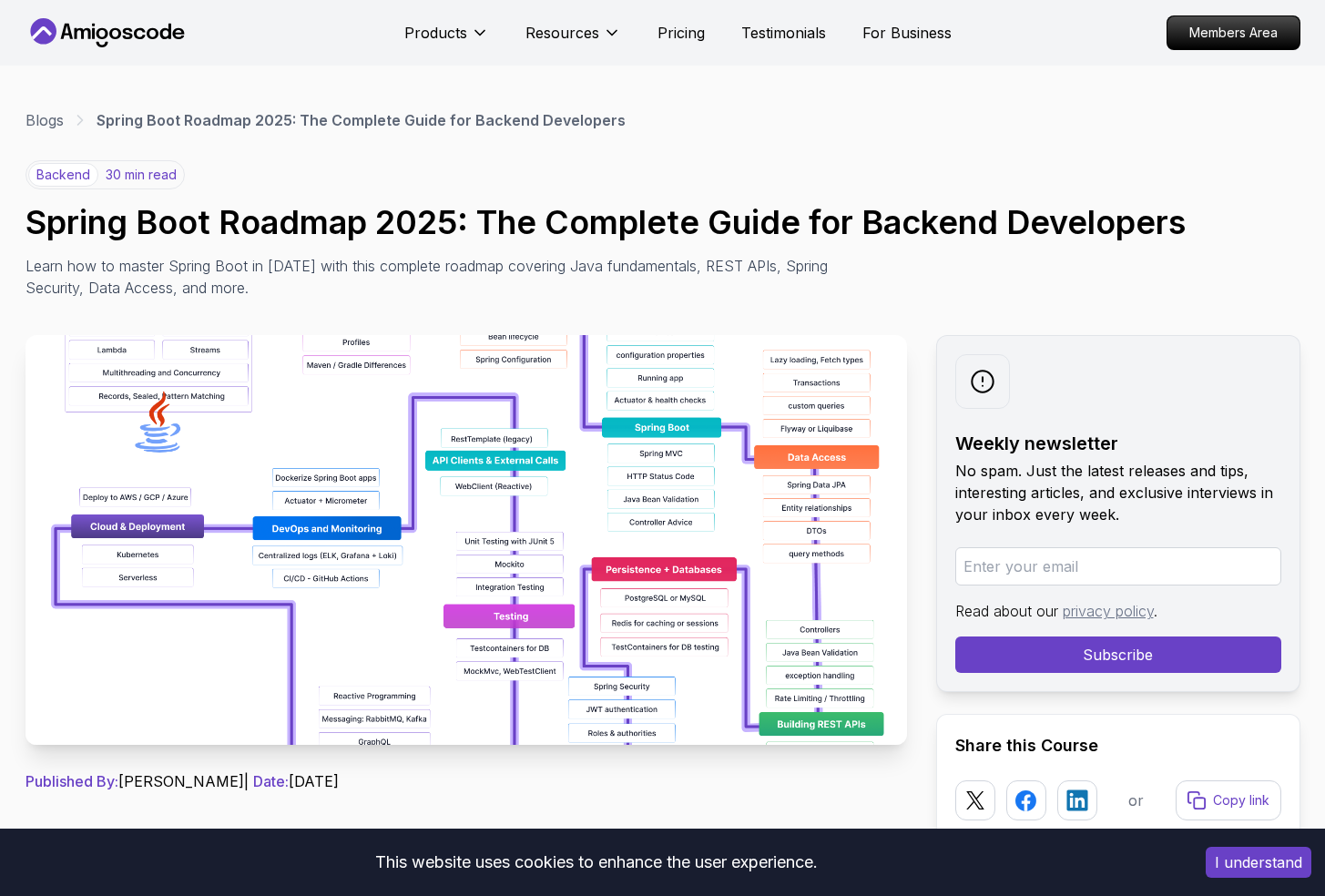 The image size is (1325, 896). I want to click on a: For Business, so click(907, 33).